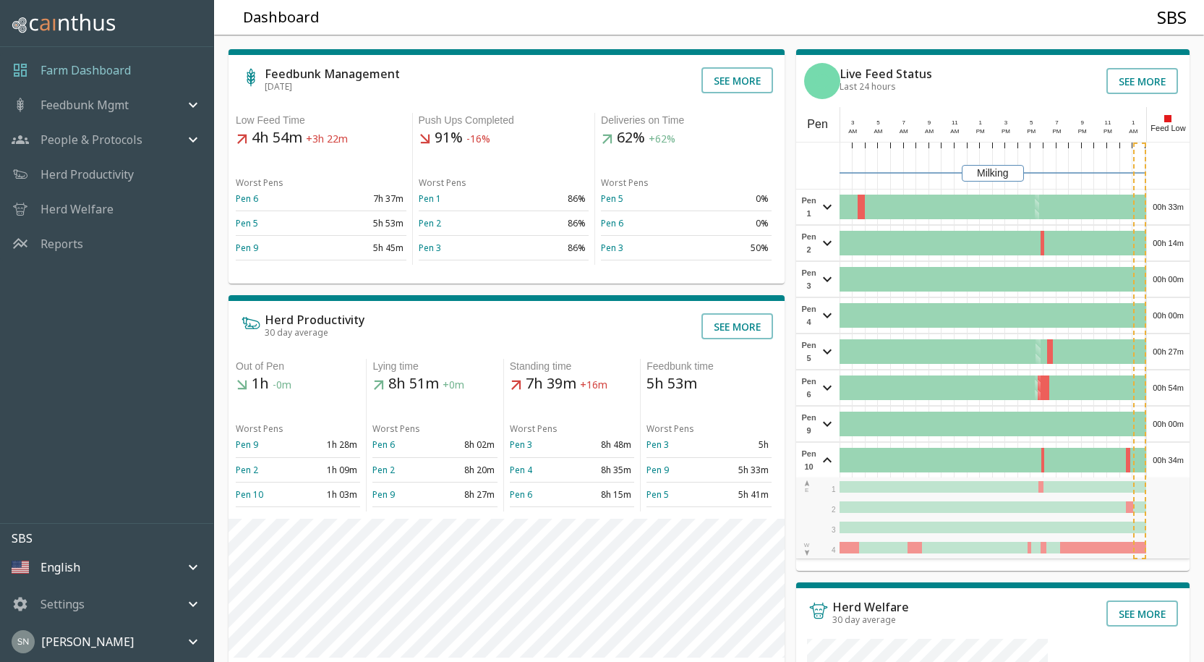 The width and height of the screenshot is (1204, 662). I want to click on div: 9, so click(929, 123).